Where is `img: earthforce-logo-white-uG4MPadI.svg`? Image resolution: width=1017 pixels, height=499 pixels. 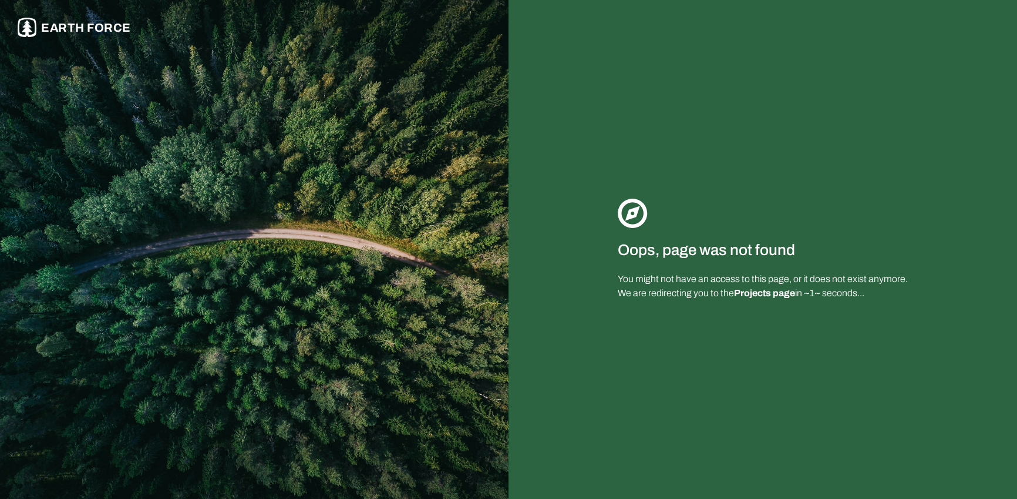
img: earthforce-logo-white-uG4MPadI.svg is located at coordinates (27, 27).